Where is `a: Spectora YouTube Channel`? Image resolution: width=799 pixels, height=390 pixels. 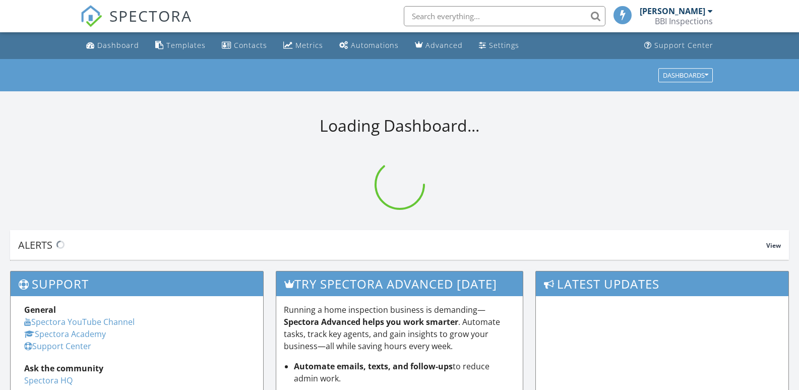
a: Spectora YouTube Channel is located at coordinates (79, 322).